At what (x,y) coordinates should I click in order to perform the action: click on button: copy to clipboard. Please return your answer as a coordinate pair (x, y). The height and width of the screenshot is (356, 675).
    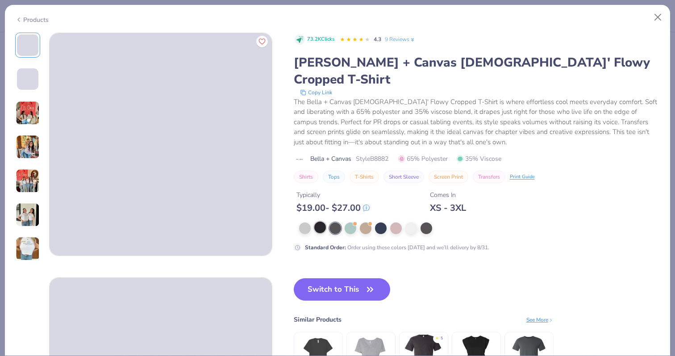
    Looking at the image, I should click on (316, 92).